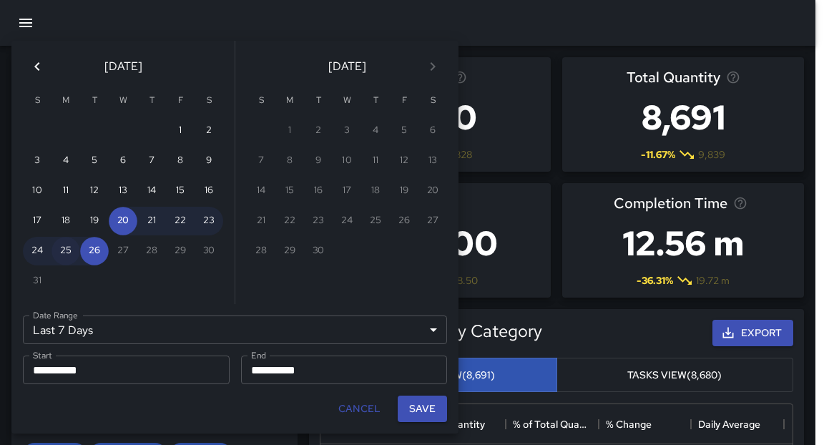 The image size is (824, 445). I want to click on button: 19, so click(94, 221).